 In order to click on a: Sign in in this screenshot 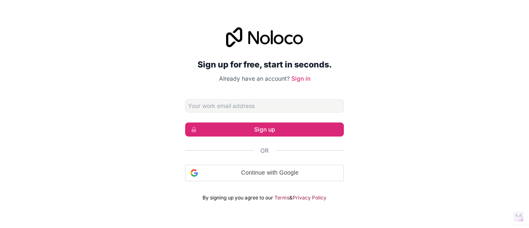, I will do `click(301, 78)`.